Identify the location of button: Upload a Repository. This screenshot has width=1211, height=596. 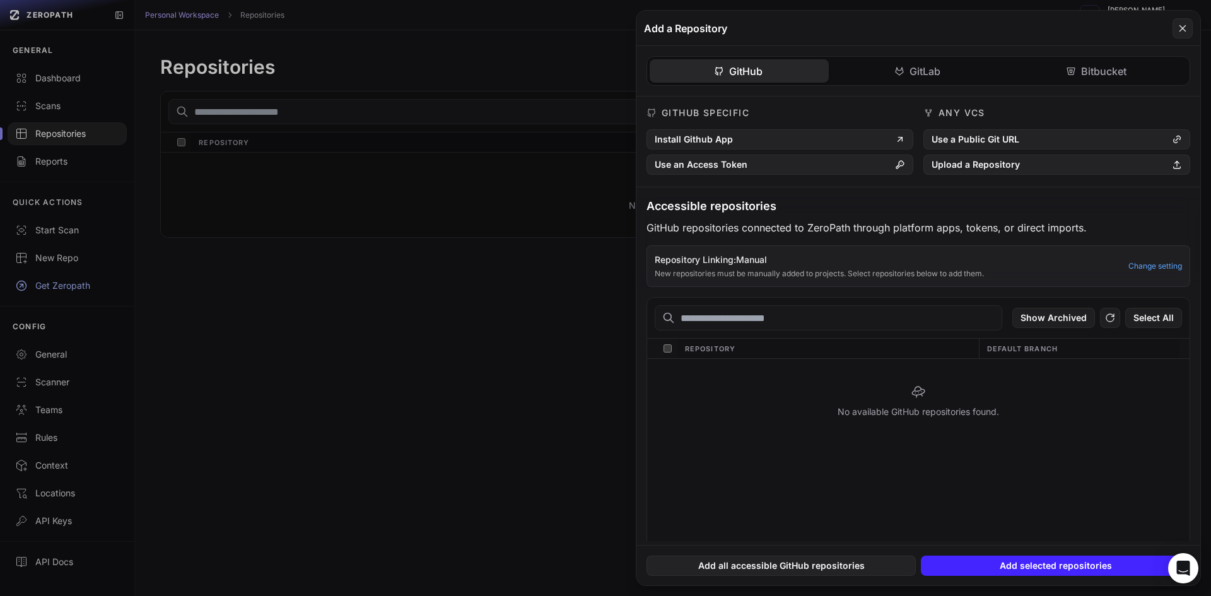
(1057, 165).